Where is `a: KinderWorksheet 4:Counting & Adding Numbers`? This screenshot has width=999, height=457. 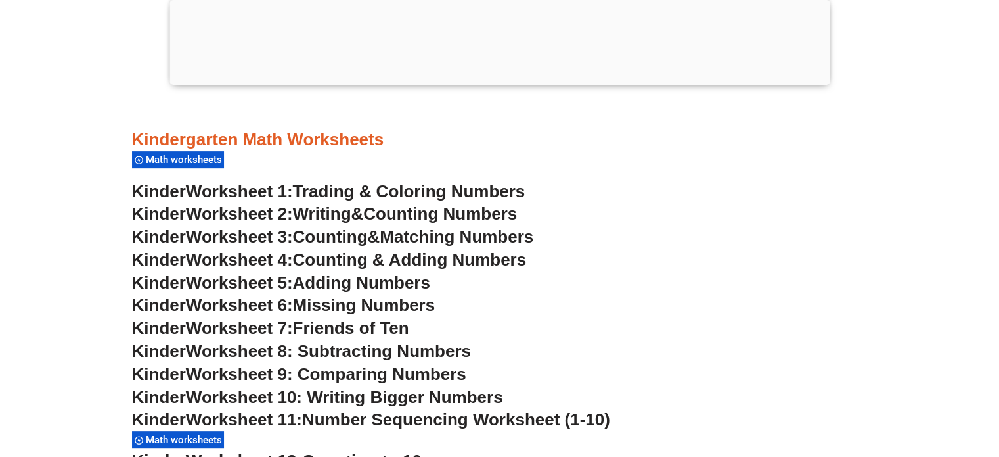
a: KinderWorksheet 4:Counting & Adding Numbers is located at coordinates (329, 259).